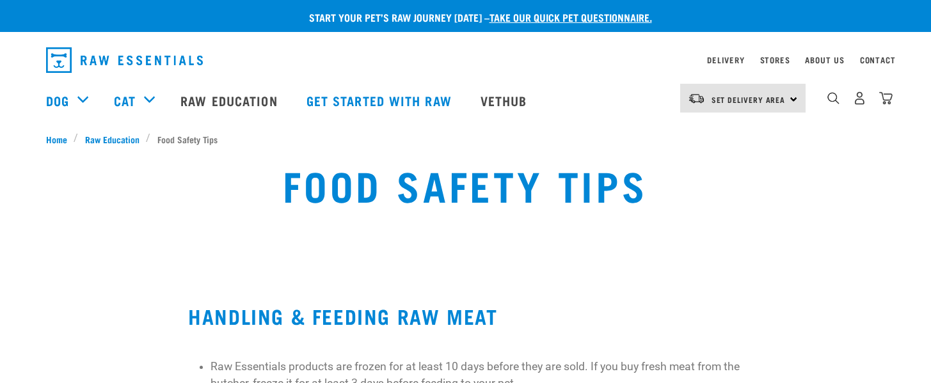 The image size is (931, 383). Describe the element at coordinates (775, 60) in the screenshot. I see `a: Stores` at that location.